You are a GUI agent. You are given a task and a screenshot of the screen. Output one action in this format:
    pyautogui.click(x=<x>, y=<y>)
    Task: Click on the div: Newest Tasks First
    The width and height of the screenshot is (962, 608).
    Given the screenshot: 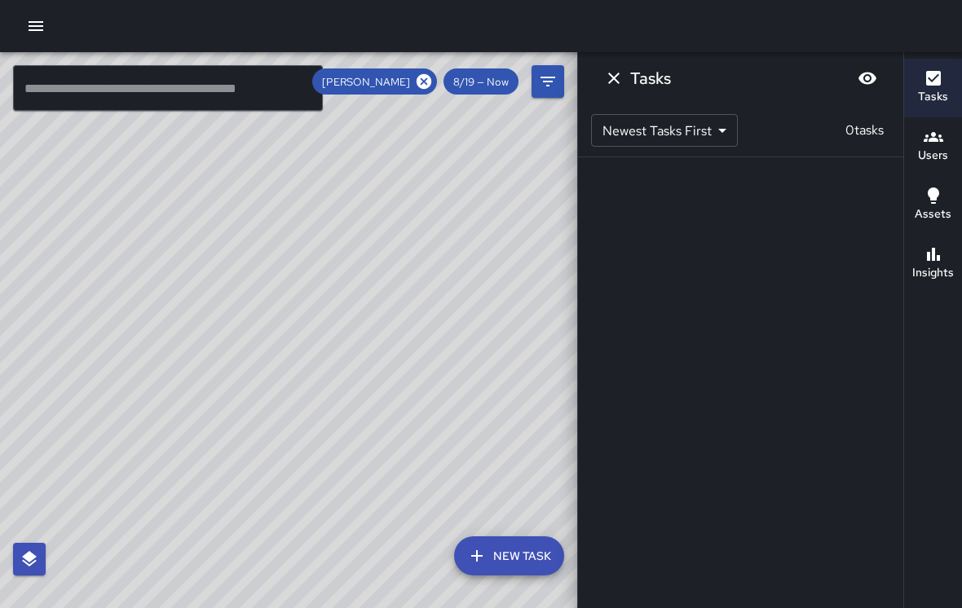 What is the action you would take?
    pyautogui.click(x=665, y=130)
    